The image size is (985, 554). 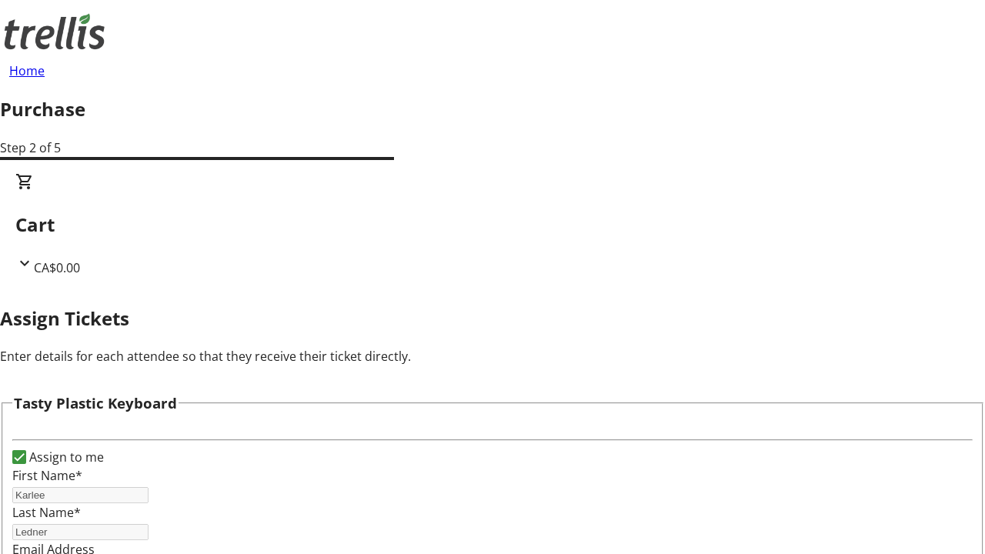 I want to click on label: First Name*, so click(x=47, y=475).